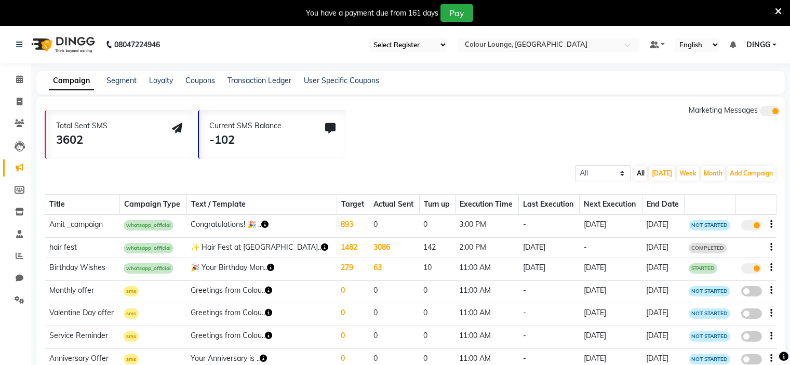  What do you see at coordinates (259, 81) in the screenshot?
I see `a: Transaction Ledger` at bounding box center [259, 81].